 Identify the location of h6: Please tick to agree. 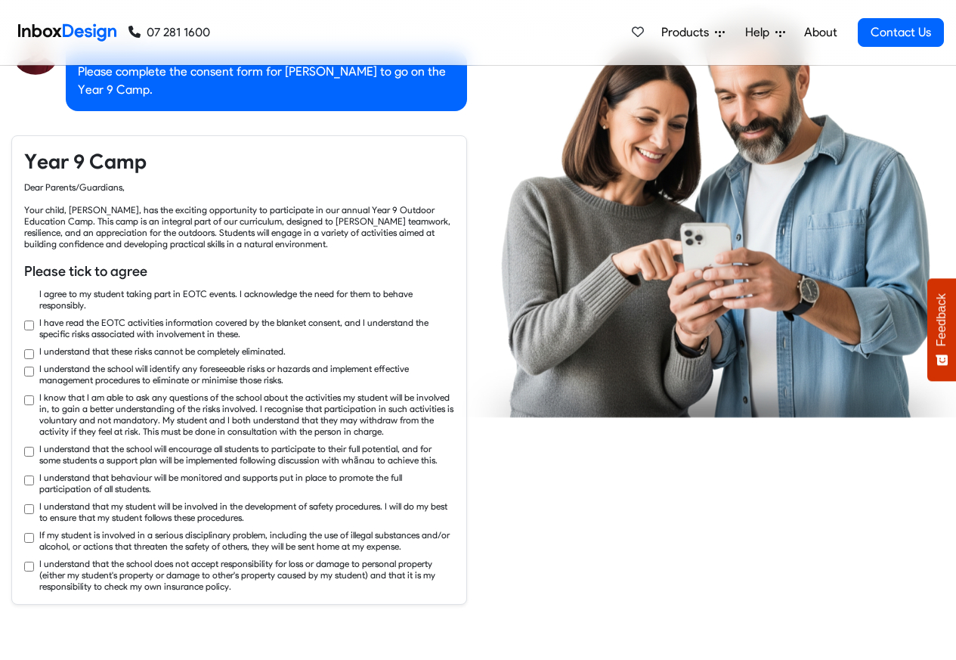
(239, 271).